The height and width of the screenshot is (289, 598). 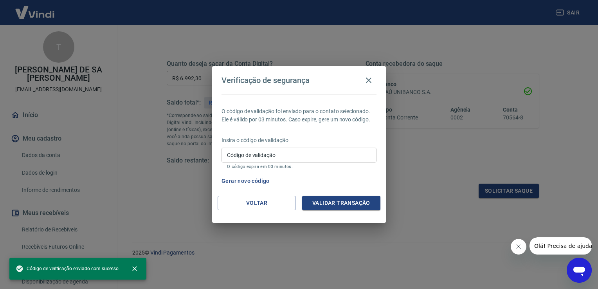 I want to click on span: Olá! Precisa de ajuda?, so click(x=35, y=9).